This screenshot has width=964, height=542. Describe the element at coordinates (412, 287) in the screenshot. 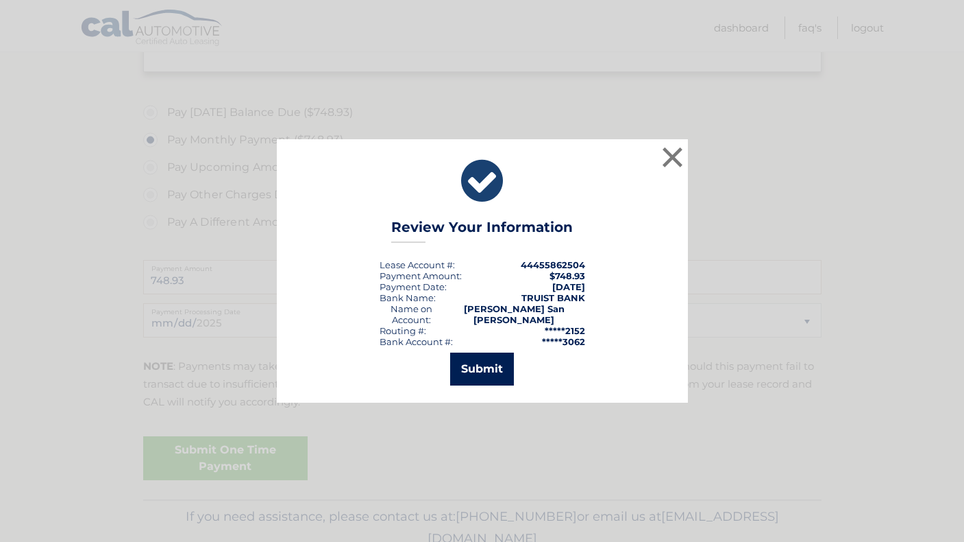

I see `span: Payment Date` at that location.